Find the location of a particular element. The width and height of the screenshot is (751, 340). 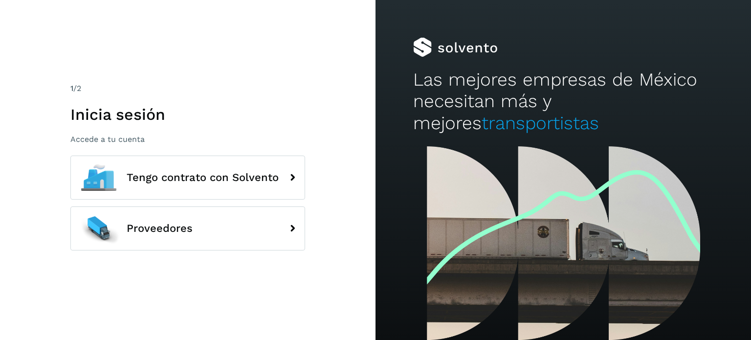

h2: Las mejores empresas de México necesitan más y mejores is located at coordinates (564, 101).